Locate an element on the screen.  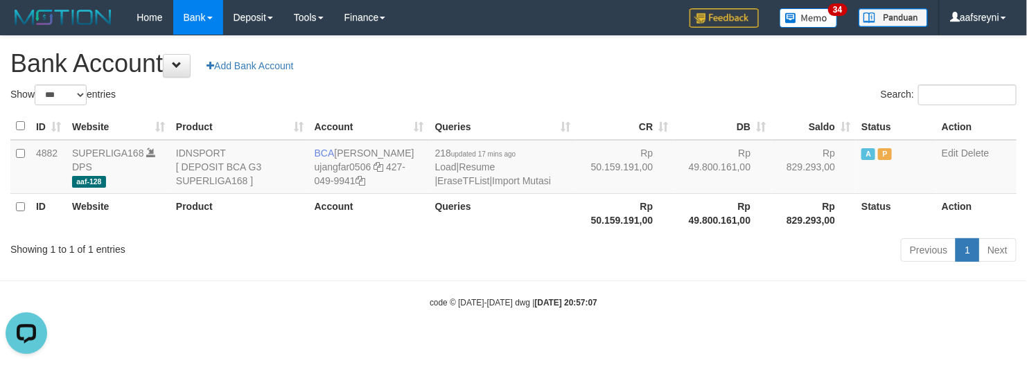
span: aaf-128 is located at coordinates (89, 182).